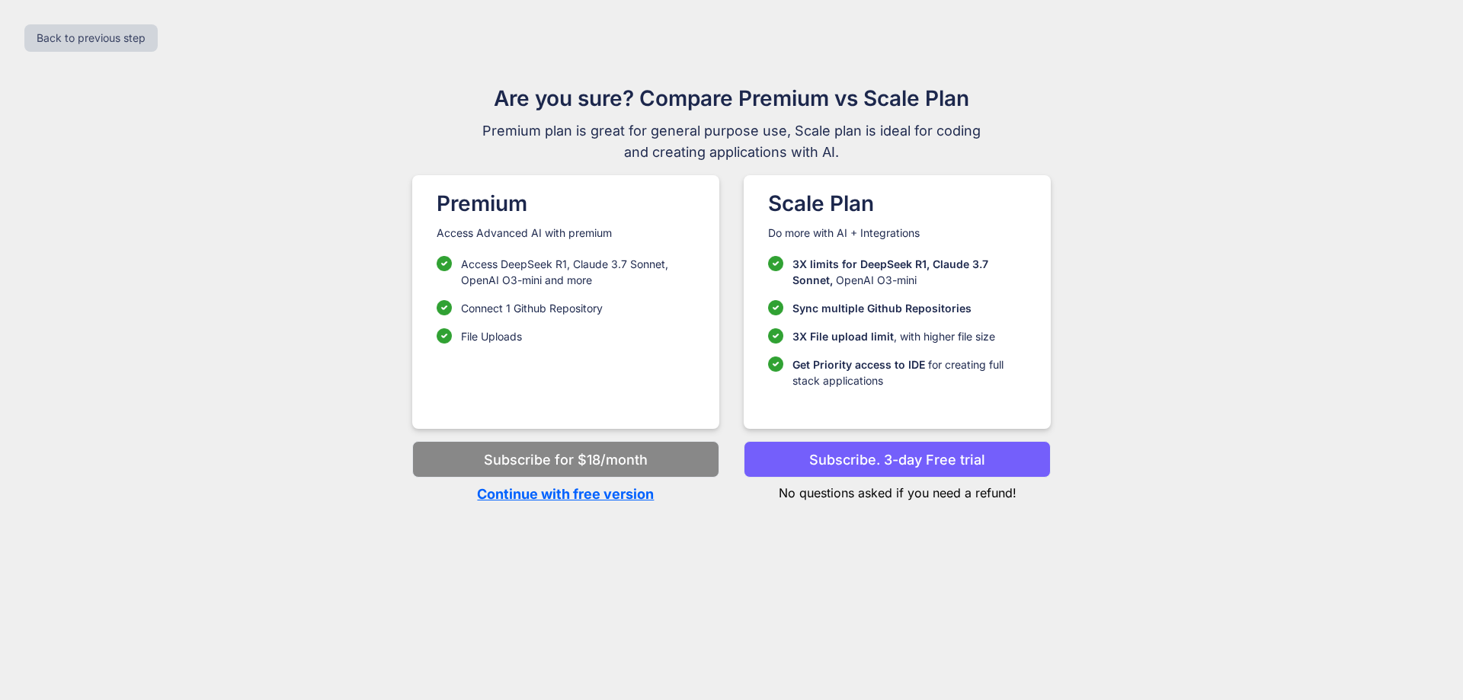 The height and width of the screenshot is (700, 1463). I want to click on p: Access DeepSeek R1, Claude 3.7 Sonnet, OpenAI O3-mini and more, so click(578, 272).